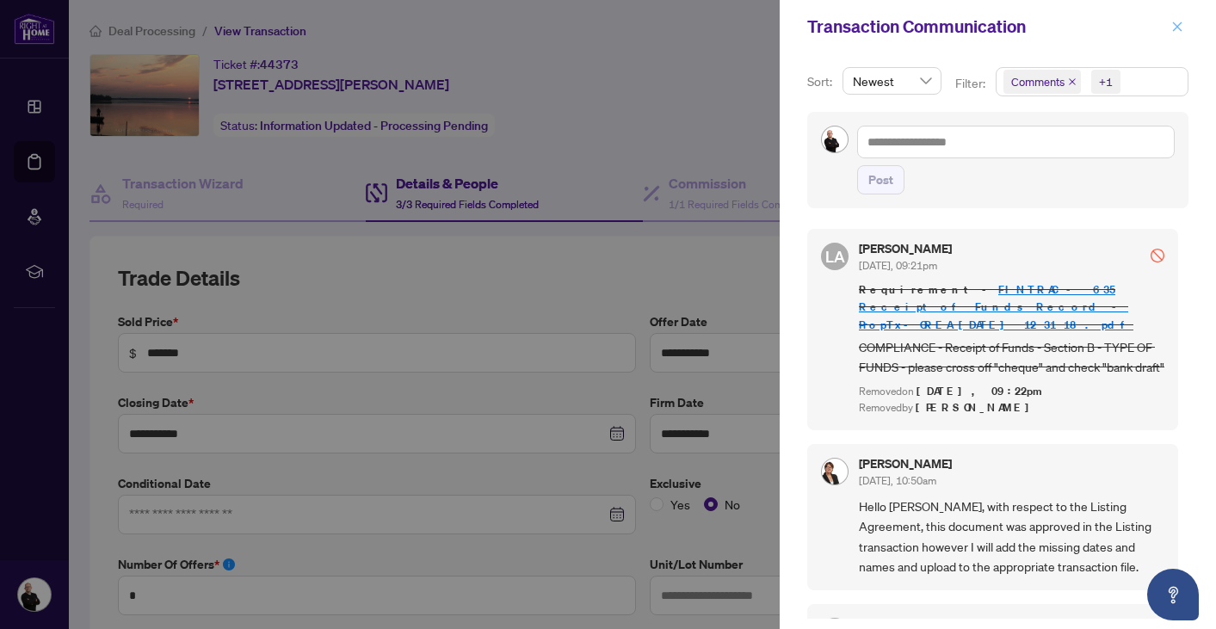 The width and height of the screenshot is (1216, 629). Describe the element at coordinates (1011, 307) in the screenshot. I see `span: Requirement -` at that location.